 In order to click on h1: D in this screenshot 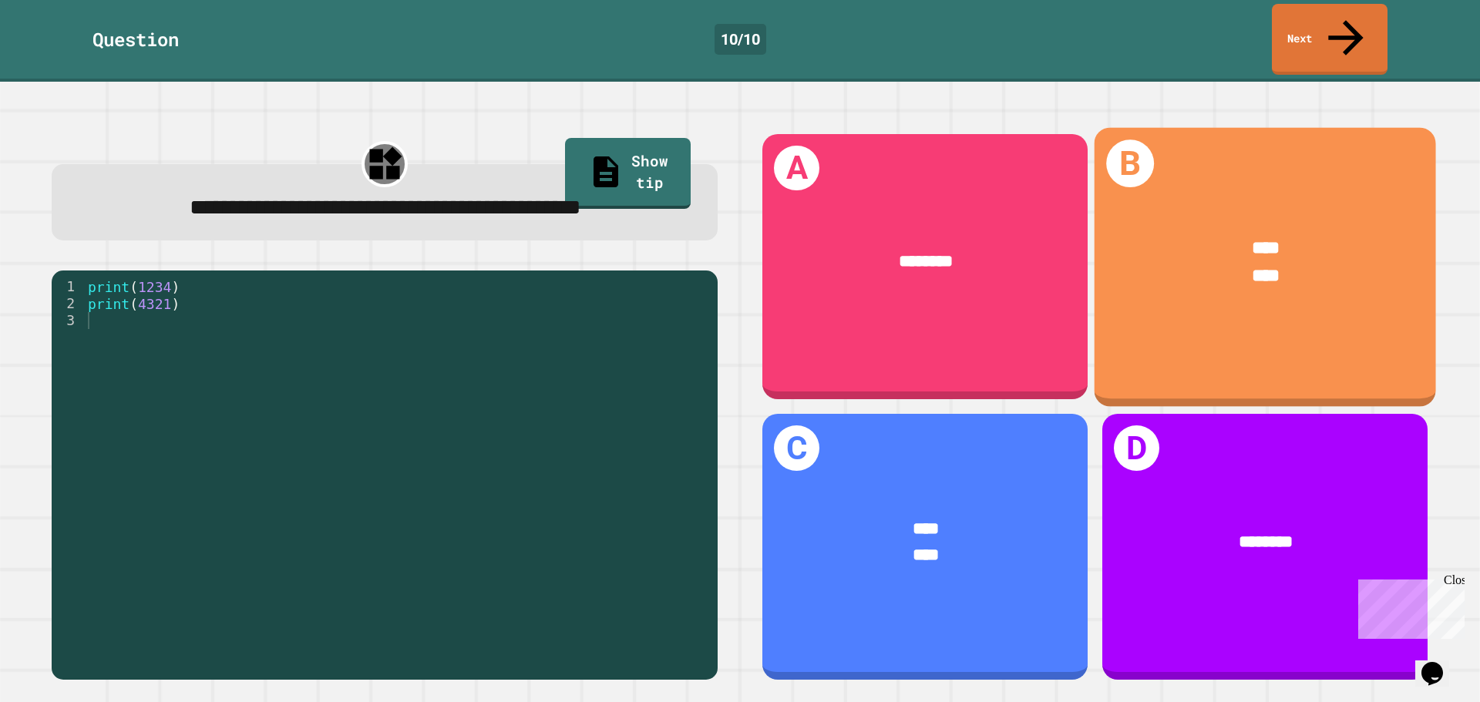, I will do `click(1136, 448)`.